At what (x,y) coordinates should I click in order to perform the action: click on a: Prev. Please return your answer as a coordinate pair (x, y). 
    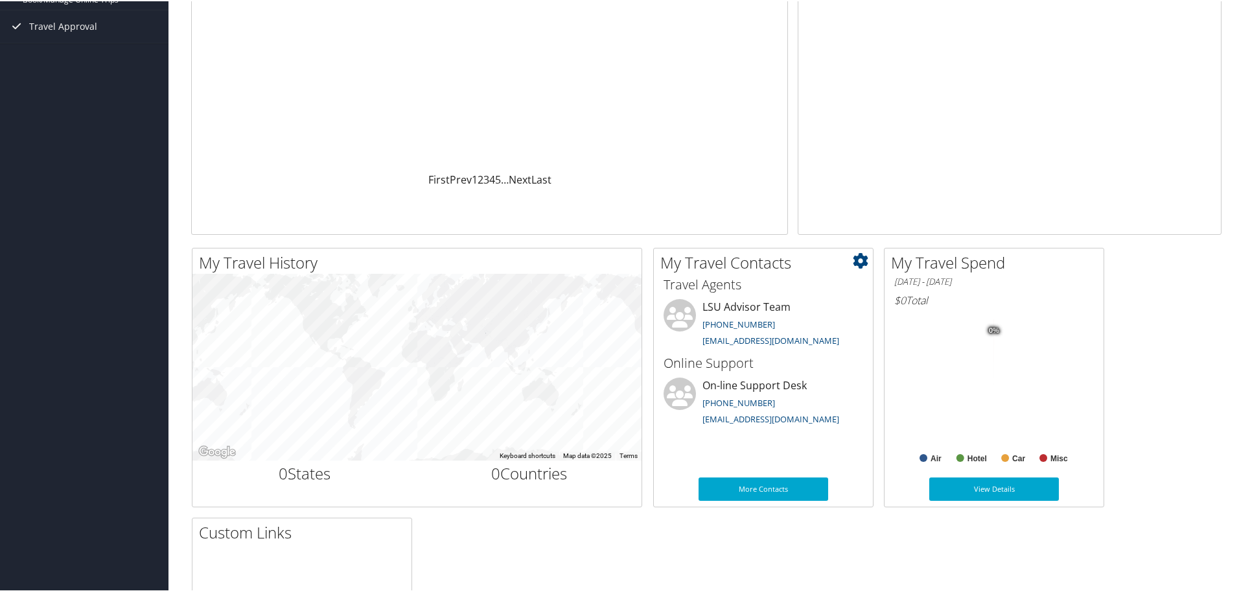
    Looking at the image, I should click on (461, 178).